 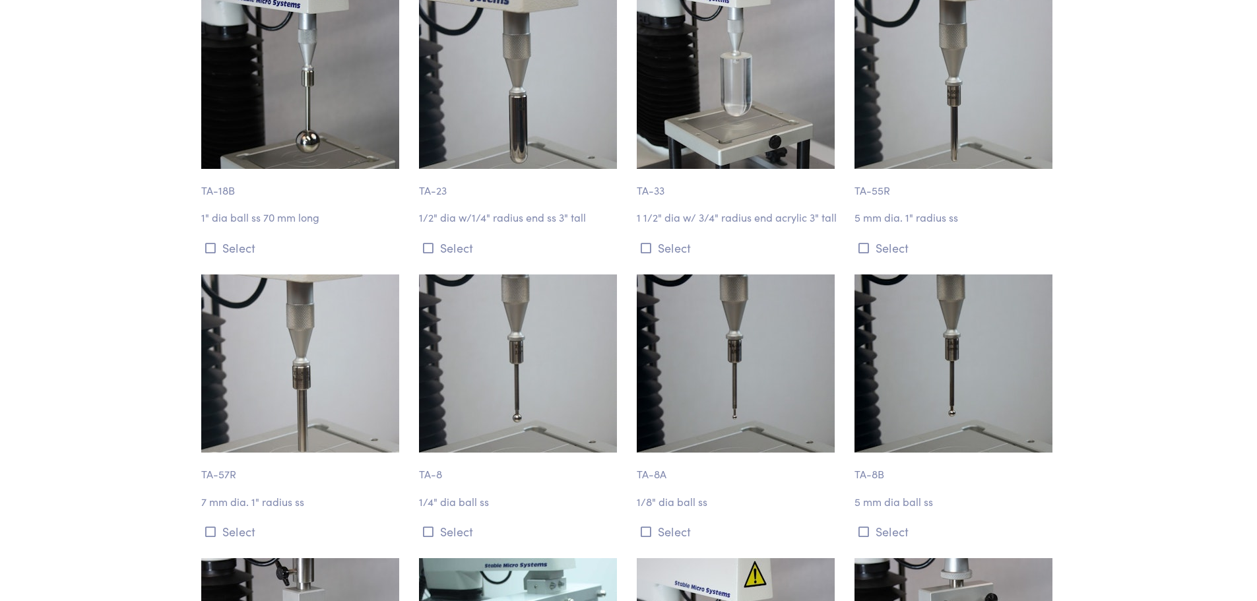 What do you see at coordinates (955, 184) in the screenshot?
I see `p: TA-55R` at bounding box center [955, 184].